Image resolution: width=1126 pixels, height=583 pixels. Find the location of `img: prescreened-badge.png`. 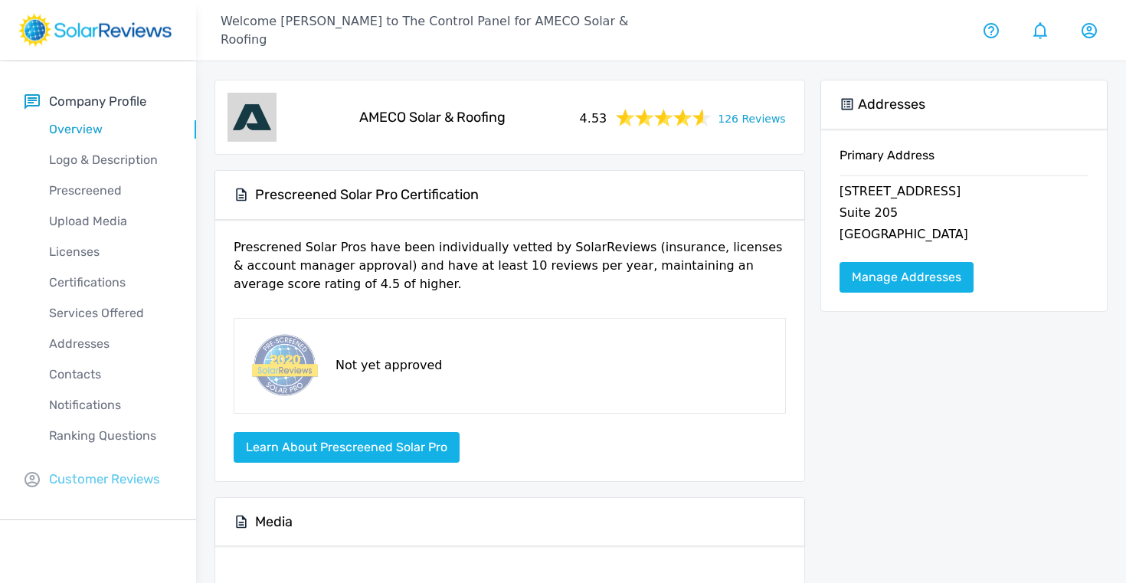

img: prescreened-badge.png is located at coordinates (283, 365).